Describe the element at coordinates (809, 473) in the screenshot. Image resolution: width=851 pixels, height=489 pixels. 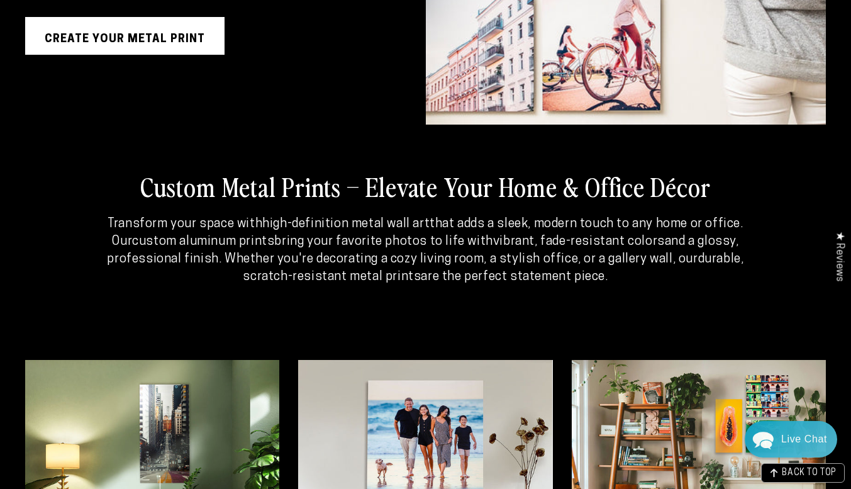
I see `span: BACK TO TOP` at that location.